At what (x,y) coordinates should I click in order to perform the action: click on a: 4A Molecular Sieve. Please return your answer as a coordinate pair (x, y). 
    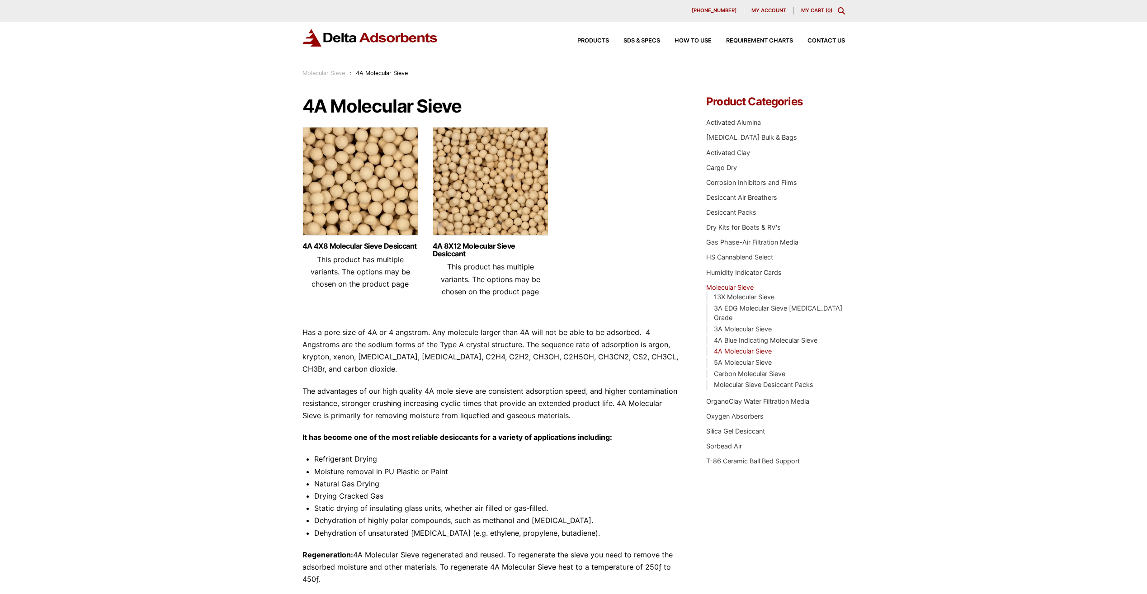
    Looking at the image, I should click on (743, 351).